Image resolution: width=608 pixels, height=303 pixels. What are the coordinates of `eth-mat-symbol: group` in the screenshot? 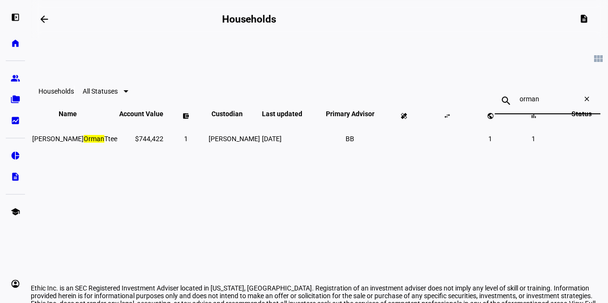 It's located at (15, 78).